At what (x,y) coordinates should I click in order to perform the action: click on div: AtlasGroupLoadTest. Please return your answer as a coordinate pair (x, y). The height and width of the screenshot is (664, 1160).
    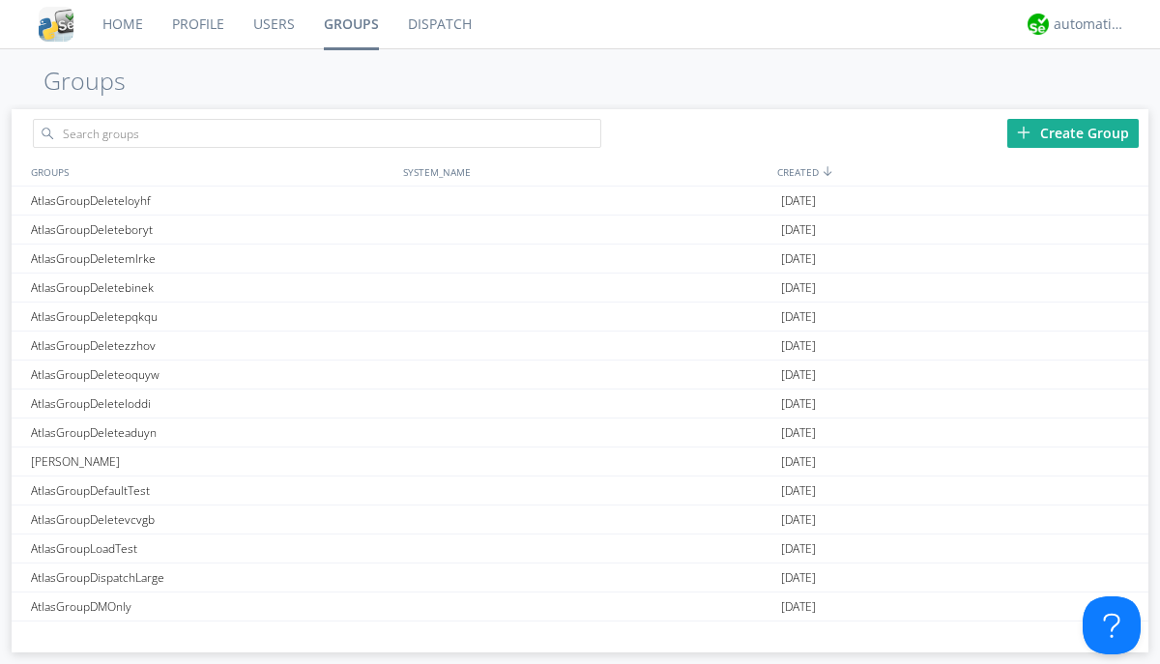
    Looking at the image, I should click on (212, 548).